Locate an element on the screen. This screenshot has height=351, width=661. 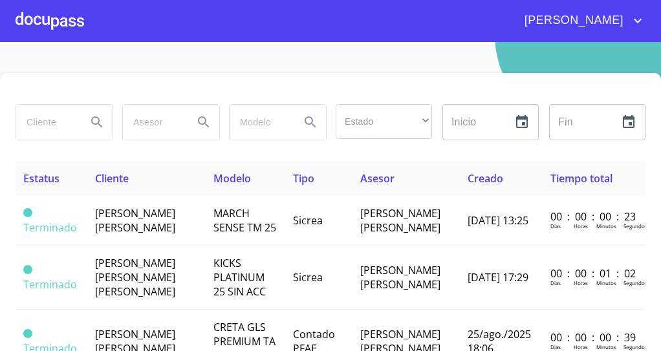
span: Estatus is located at coordinates (41, 179).